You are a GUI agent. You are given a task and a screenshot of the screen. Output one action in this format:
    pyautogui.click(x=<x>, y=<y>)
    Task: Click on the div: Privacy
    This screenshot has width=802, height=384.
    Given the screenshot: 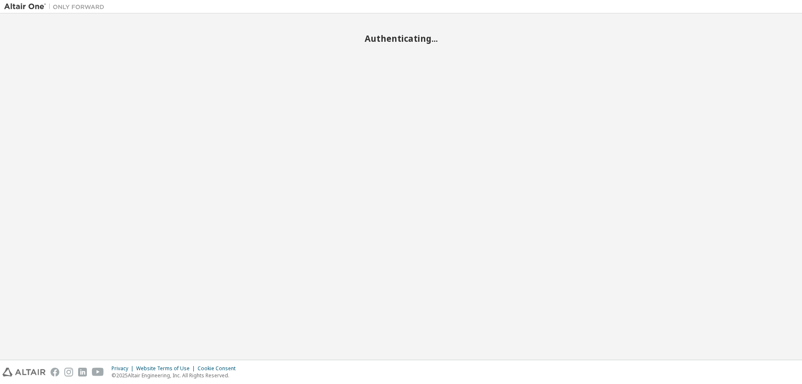 What is the action you would take?
    pyautogui.click(x=124, y=368)
    